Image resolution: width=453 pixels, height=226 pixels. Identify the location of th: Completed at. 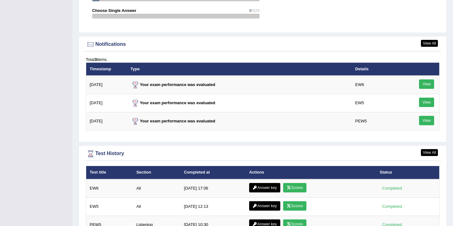
(213, 173).